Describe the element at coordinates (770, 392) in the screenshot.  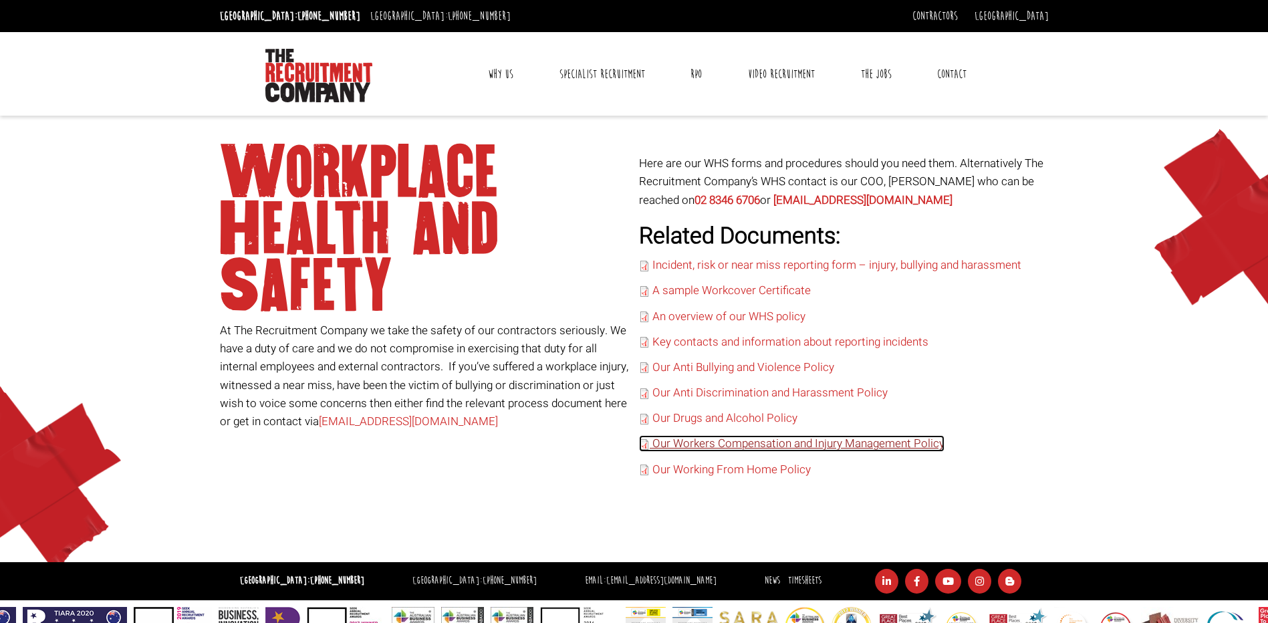
I see `a: Our Anti Discrimination and Harassment Policy` at that location.